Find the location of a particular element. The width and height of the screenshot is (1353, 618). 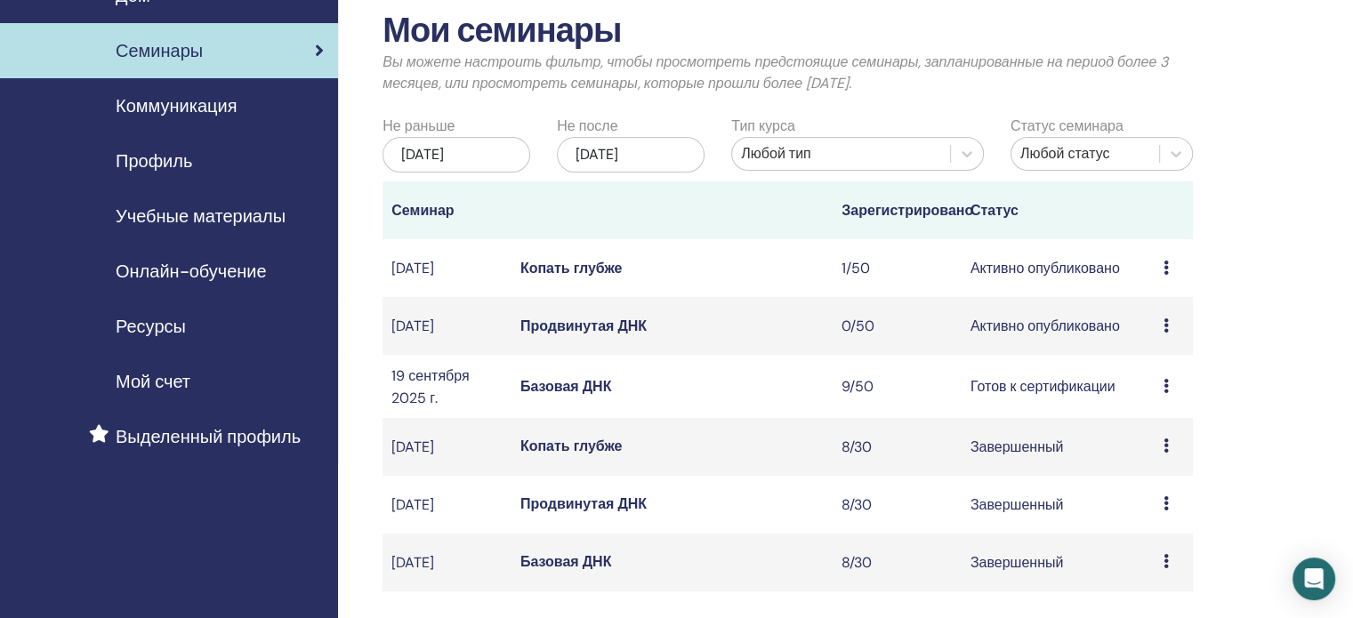

font: Выделенный профиль is located at coordinates (208, 437).